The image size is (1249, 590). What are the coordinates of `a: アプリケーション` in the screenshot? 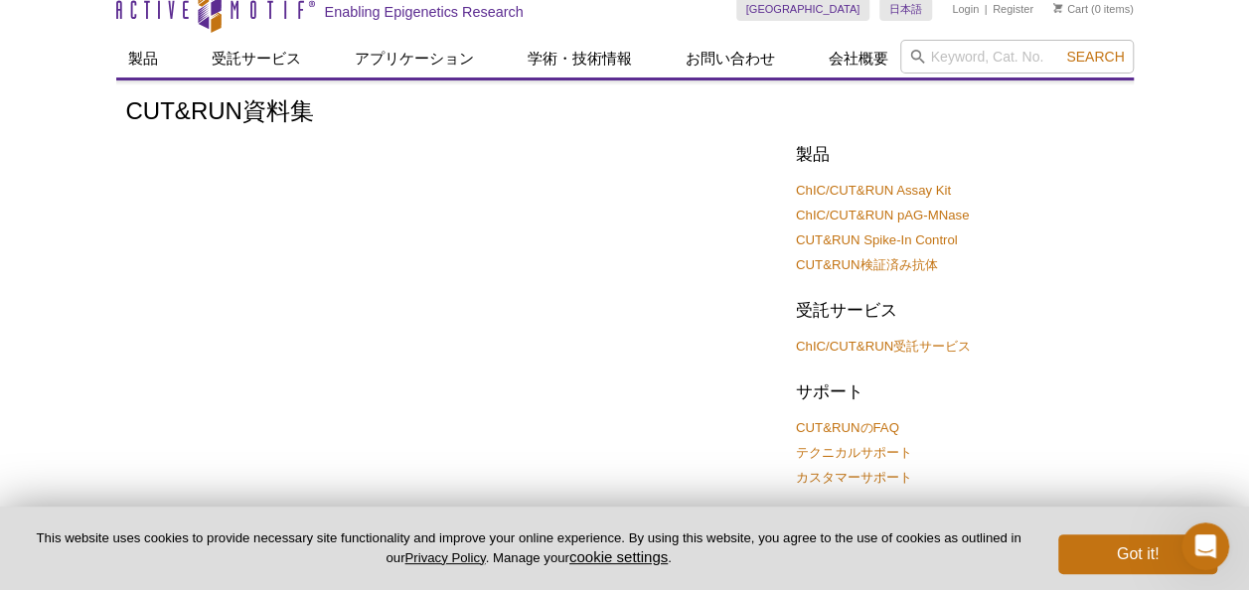 It's located at (414, 59).